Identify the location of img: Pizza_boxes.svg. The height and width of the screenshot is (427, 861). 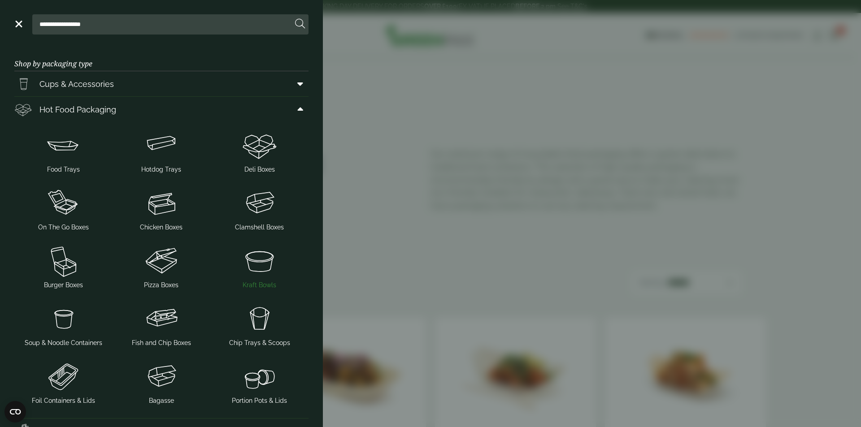
(161, 261).